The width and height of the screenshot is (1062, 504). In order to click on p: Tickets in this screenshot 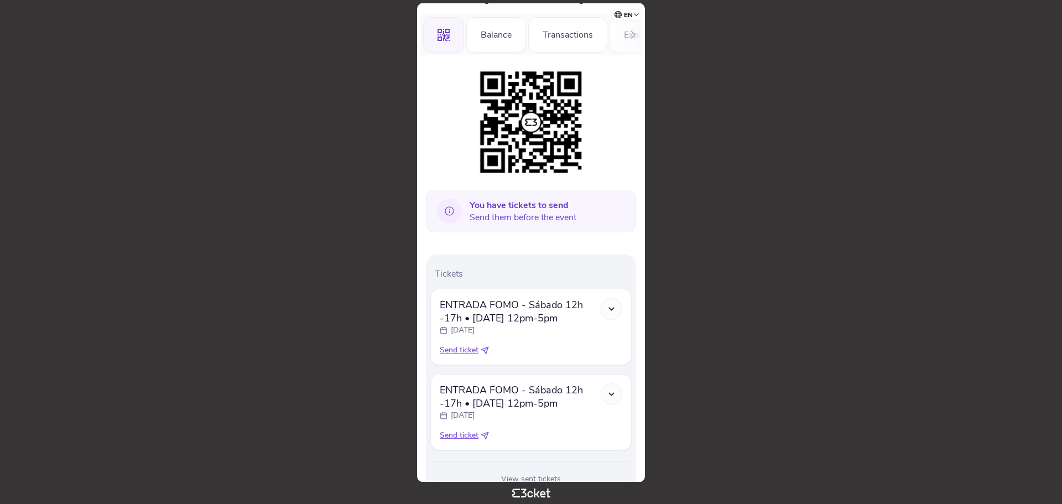, I will do `click(533, 274)`.